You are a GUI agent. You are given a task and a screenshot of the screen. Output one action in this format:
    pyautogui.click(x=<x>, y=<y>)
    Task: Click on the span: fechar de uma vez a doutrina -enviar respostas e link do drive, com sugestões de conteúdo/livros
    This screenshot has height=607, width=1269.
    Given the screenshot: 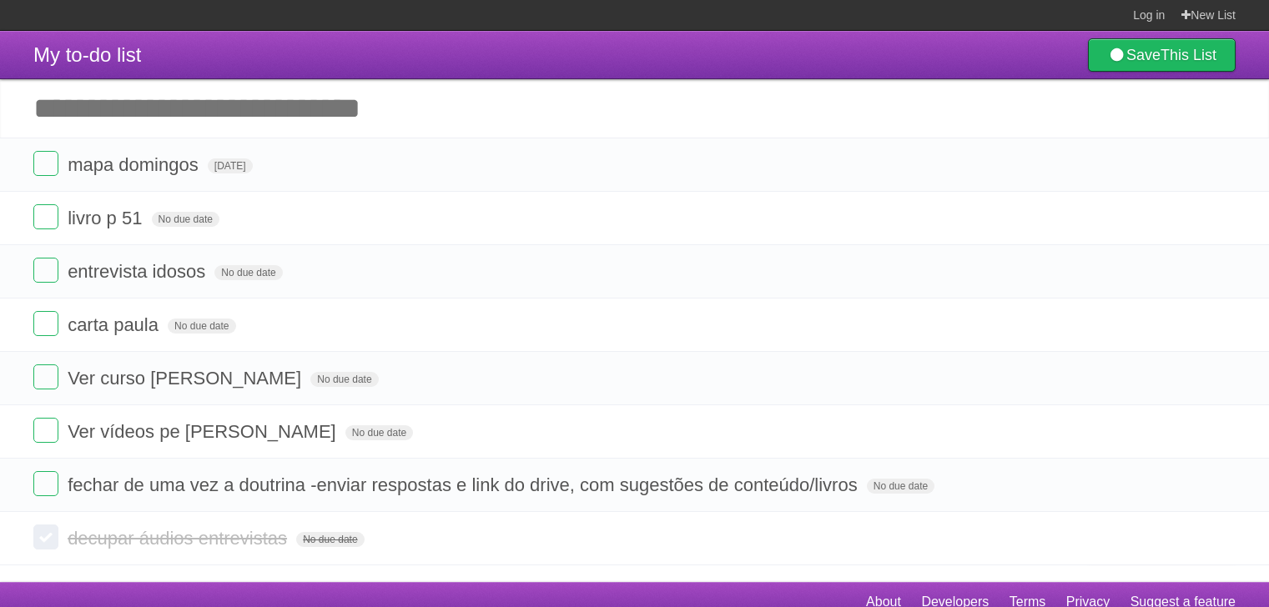 What is the action you would take?
    pyautogui.click(x=465, y=485)
    